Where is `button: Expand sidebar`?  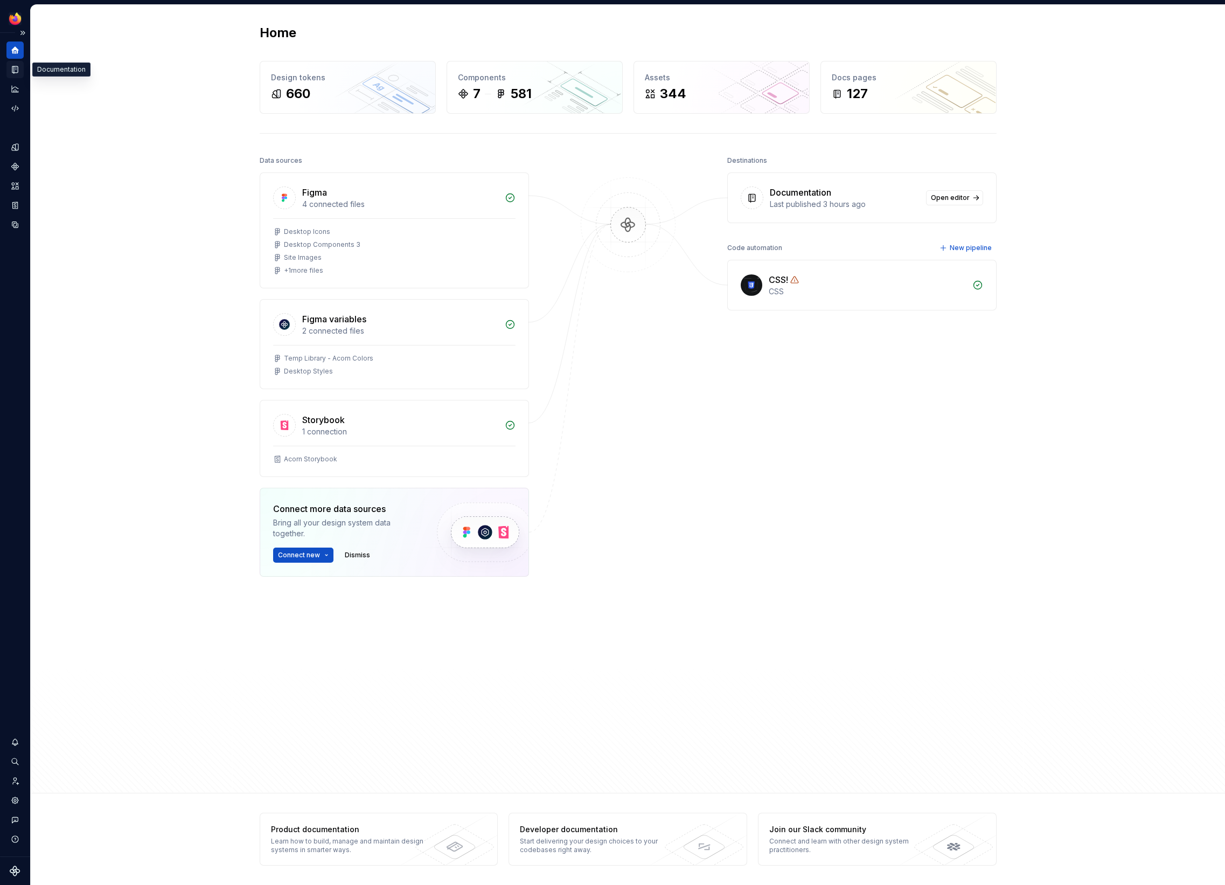 button: Expand sidebar is located at coordinates (23, 33).